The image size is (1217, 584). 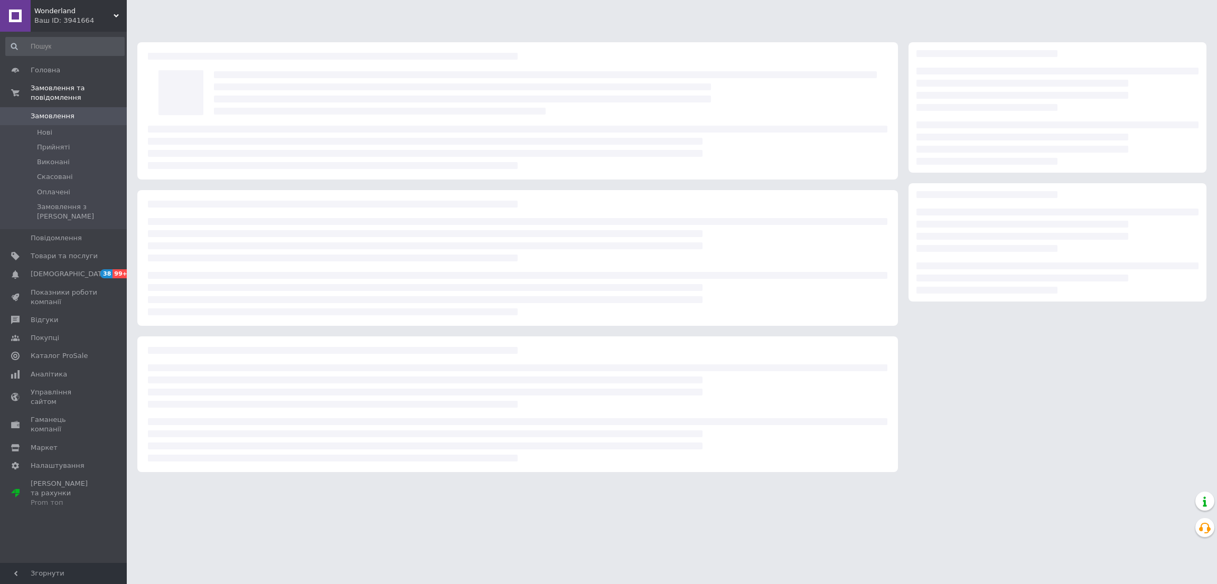 I want to click on span: Показники роботи компанії, so click(x=64, y=297).